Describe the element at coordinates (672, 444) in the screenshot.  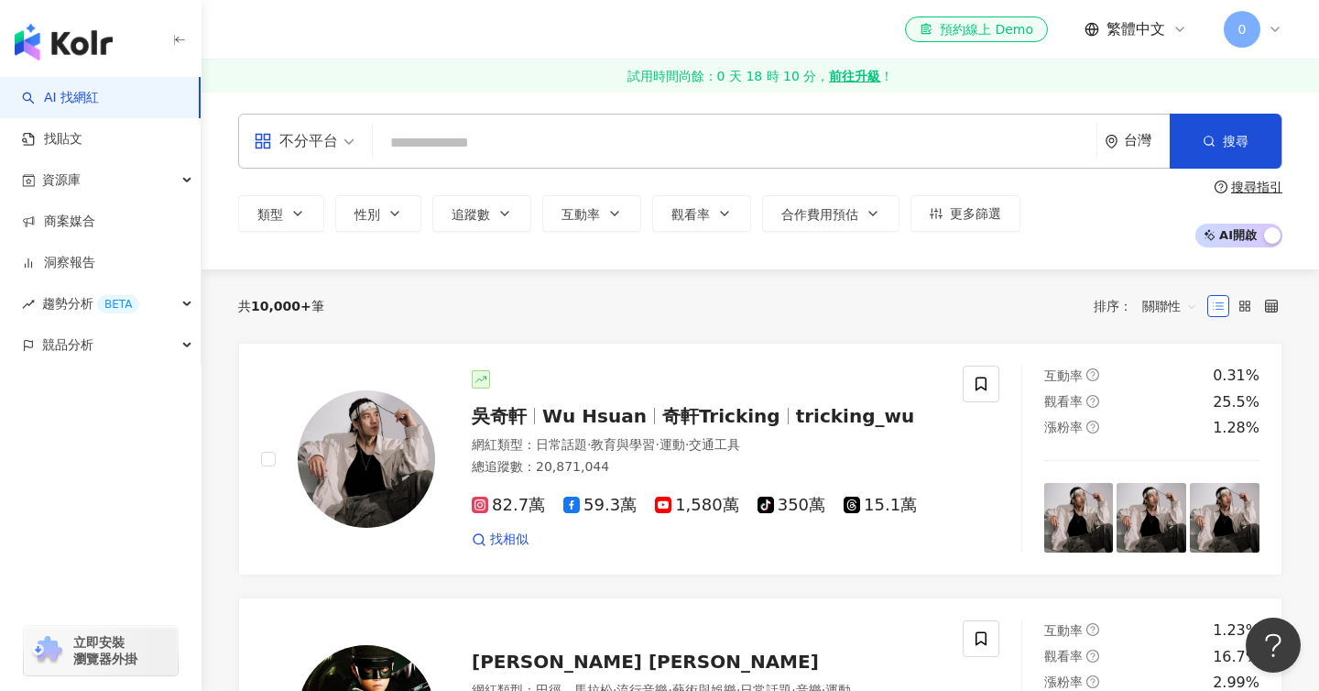
I see `span: 運動` at that location.